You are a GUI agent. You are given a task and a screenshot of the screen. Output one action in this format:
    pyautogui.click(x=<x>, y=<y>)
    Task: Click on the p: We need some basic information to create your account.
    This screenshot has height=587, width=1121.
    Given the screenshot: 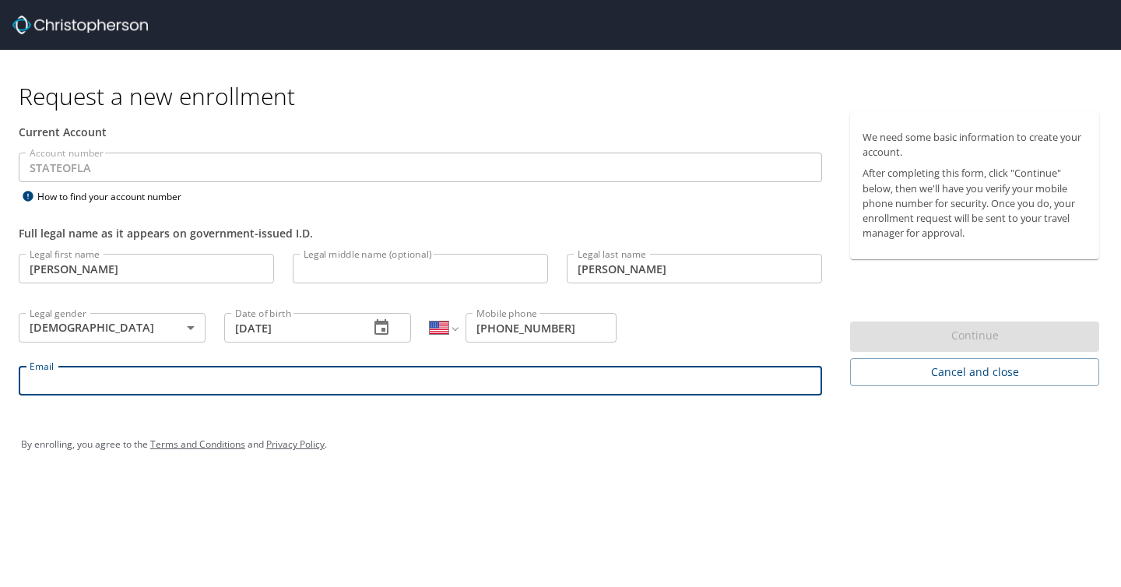 What is the action you would take?
    pyautogui.click(x=975, y=145)
    